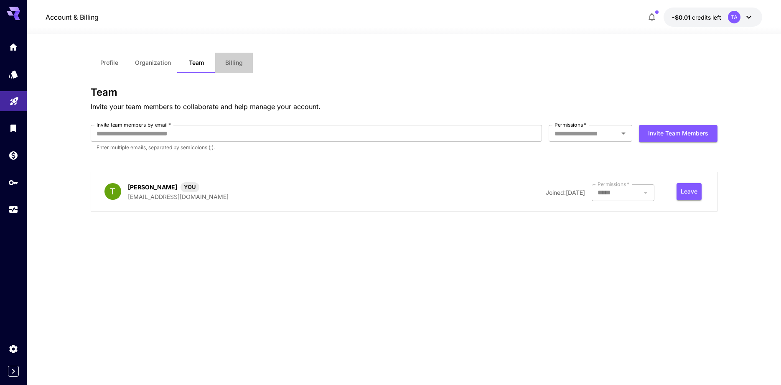  I want to click on div: API Keys, so click(13, 182).